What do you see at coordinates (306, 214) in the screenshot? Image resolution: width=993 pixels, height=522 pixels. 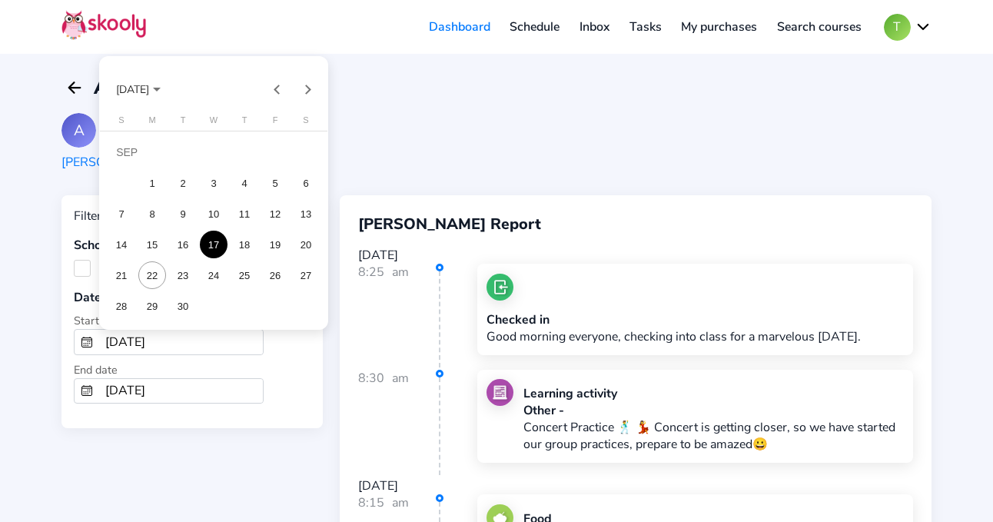 I see `div: 13` at bounding box center [306, 214].